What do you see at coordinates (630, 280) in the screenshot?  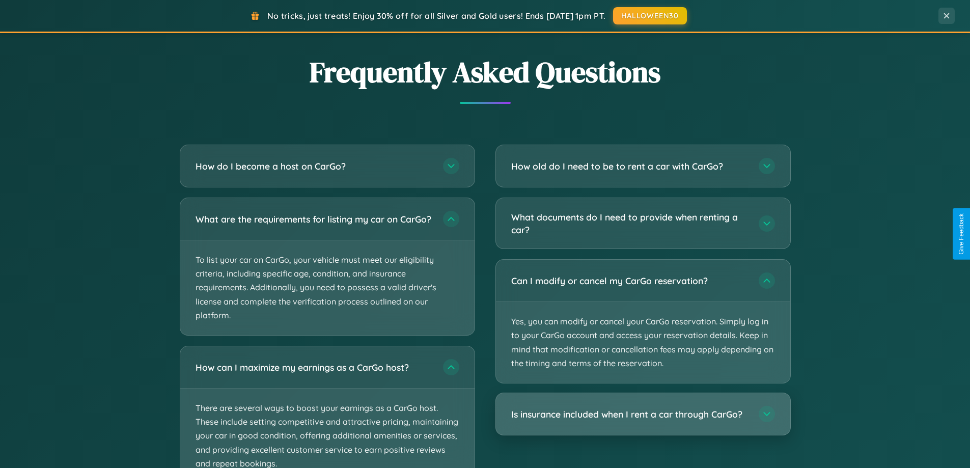 I see `h3: Can I modify or cancel my CarGo reservation?` at bounding box center [630, 280].